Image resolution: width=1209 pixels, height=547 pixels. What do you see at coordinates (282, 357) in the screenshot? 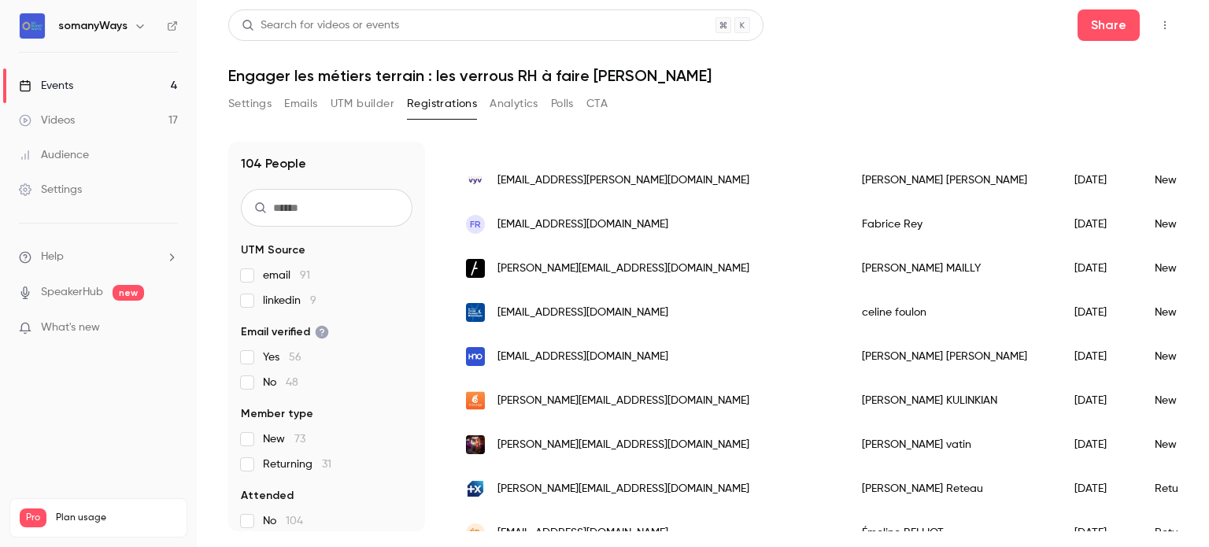
I see `span: Yes` at bounding box center [282, 357].